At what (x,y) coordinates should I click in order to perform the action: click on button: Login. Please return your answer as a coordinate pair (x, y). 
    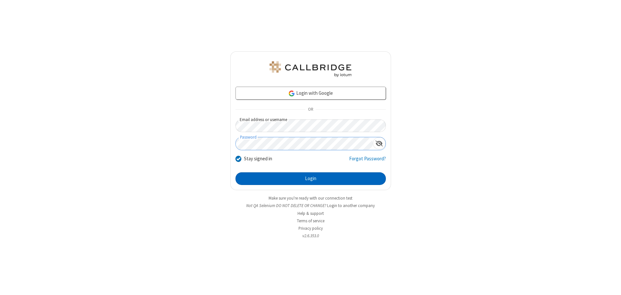
    Looking at the image, I should click on (311, 179).